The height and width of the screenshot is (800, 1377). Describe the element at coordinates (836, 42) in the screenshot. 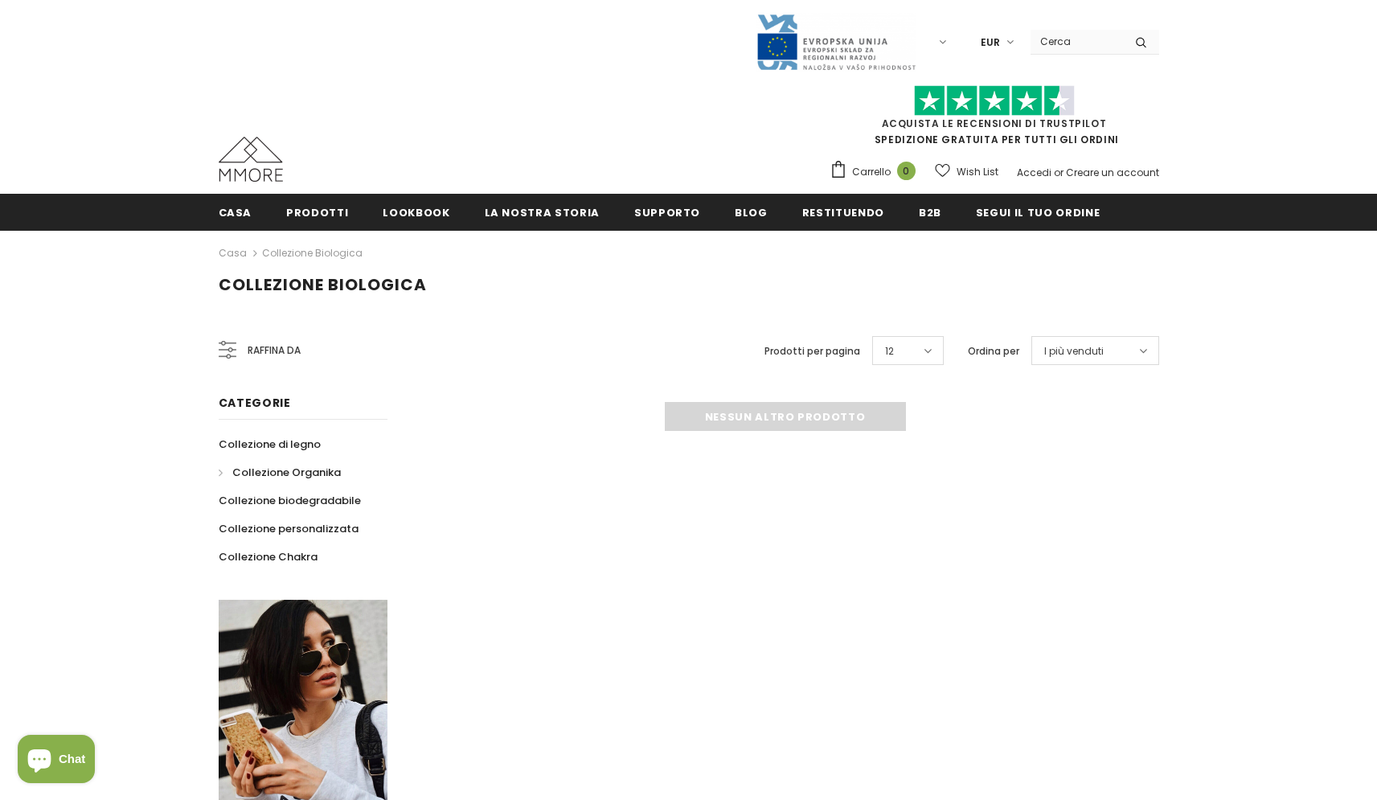

I see `img: Javni Razpis` at that location.